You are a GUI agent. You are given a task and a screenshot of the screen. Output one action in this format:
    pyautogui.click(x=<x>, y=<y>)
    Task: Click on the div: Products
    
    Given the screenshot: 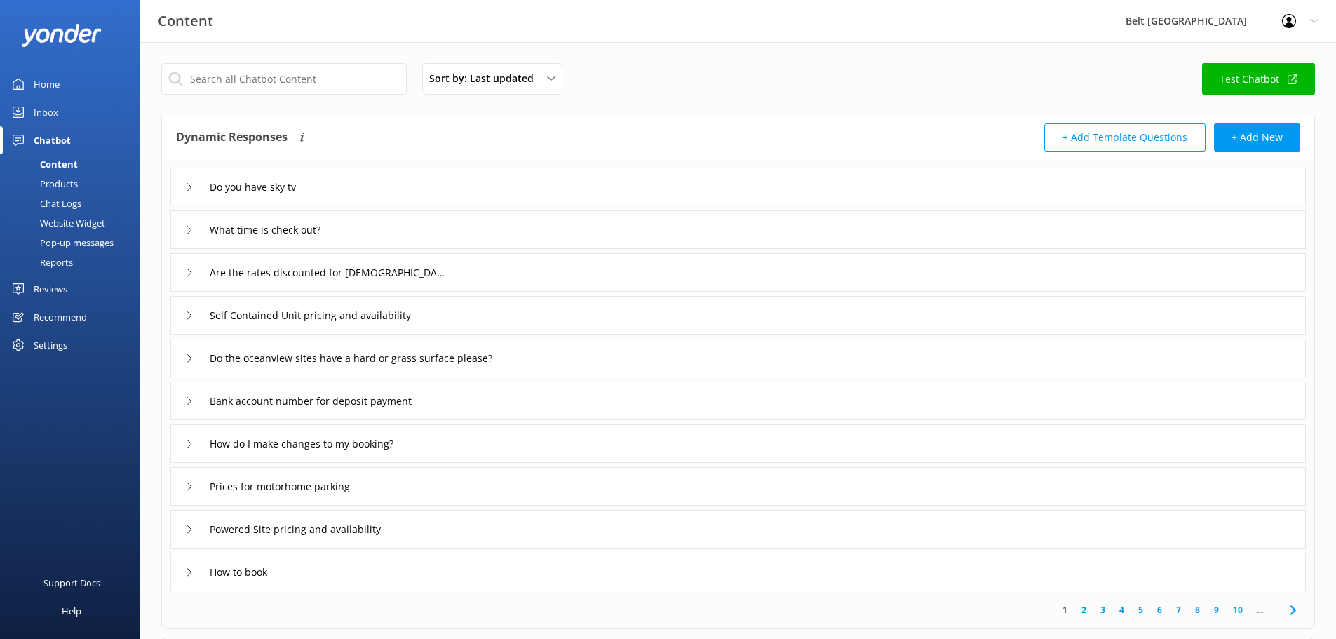 What is the action you would take?
    pyautogui.click(x=43, y=184)
    